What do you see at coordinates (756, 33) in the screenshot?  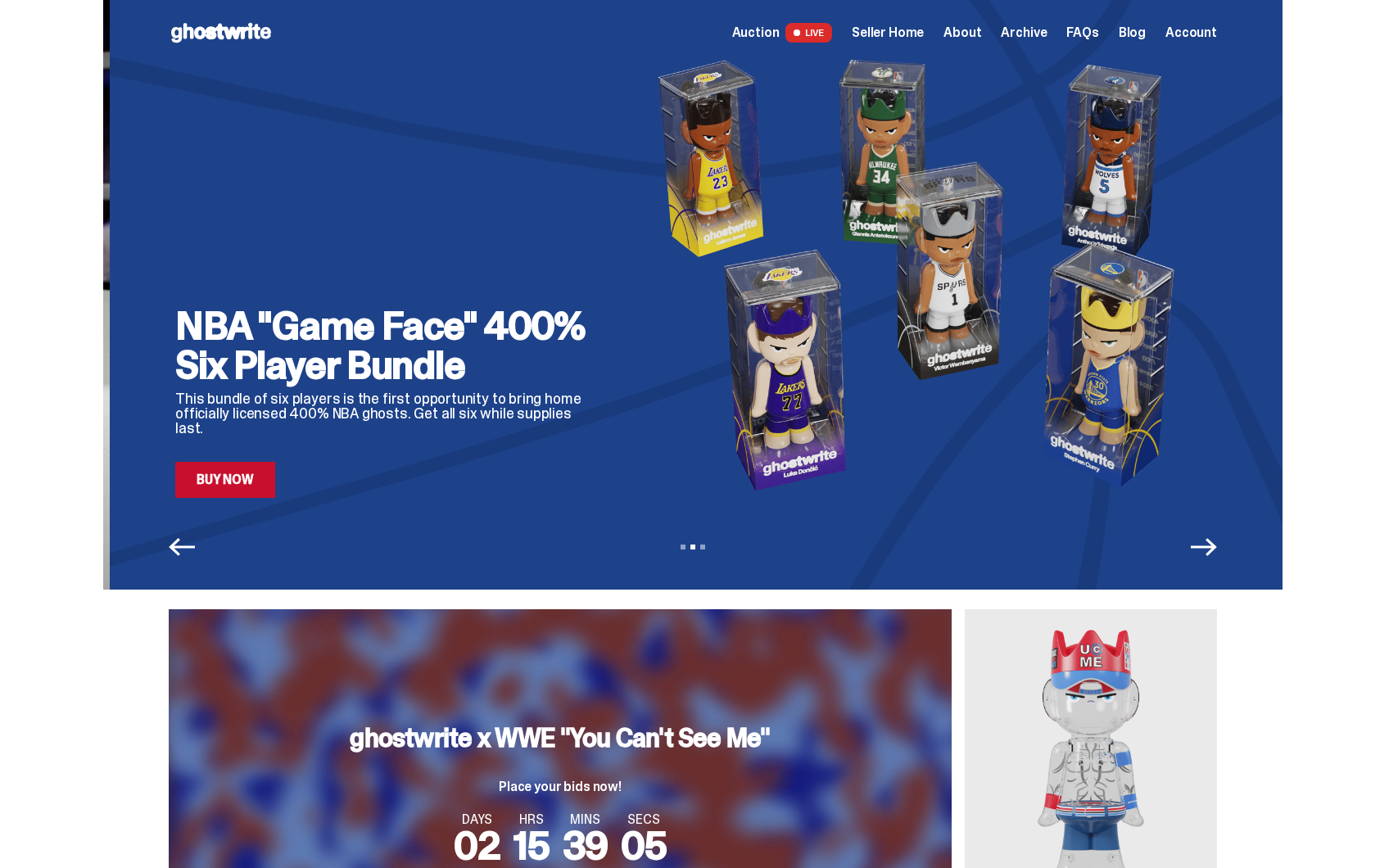 I see `span: Auction` at bounding box center [756, 33].